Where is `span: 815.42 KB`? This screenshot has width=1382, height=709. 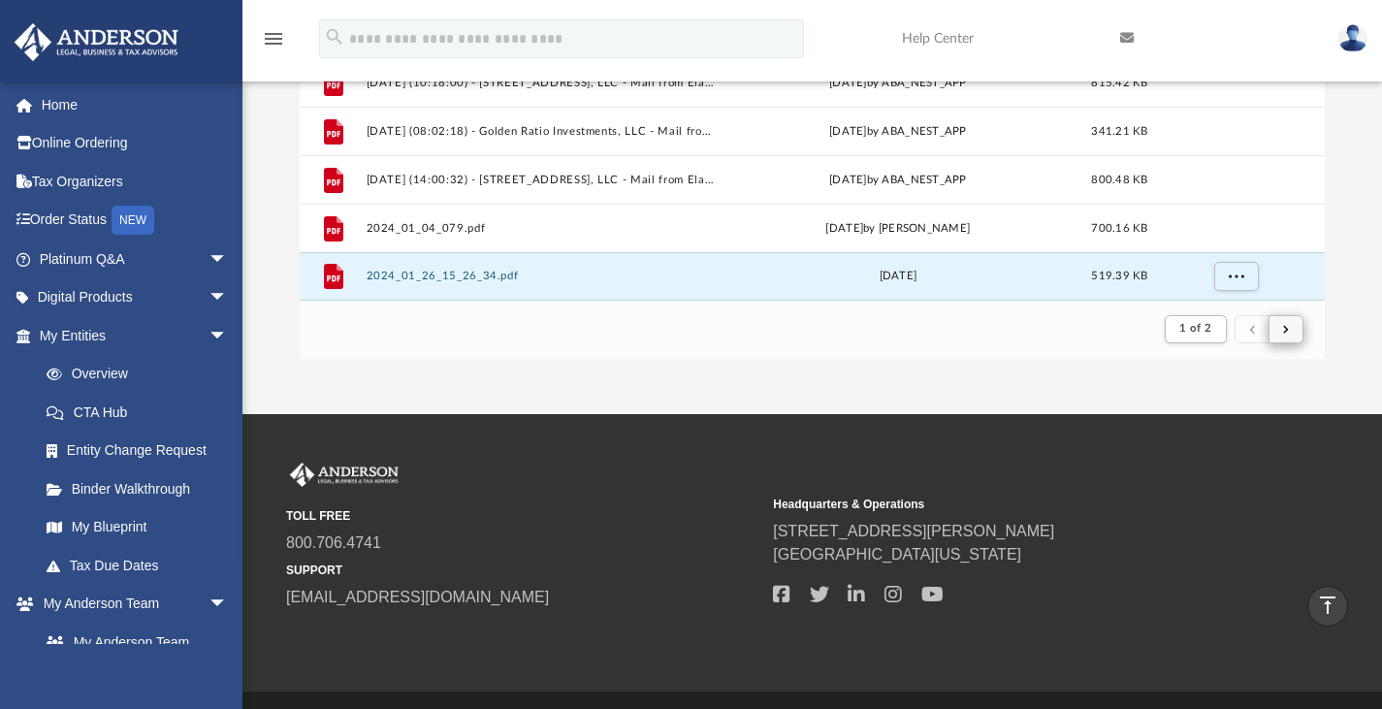 span: 815.42 KB is located at coordinates (1120, 81).